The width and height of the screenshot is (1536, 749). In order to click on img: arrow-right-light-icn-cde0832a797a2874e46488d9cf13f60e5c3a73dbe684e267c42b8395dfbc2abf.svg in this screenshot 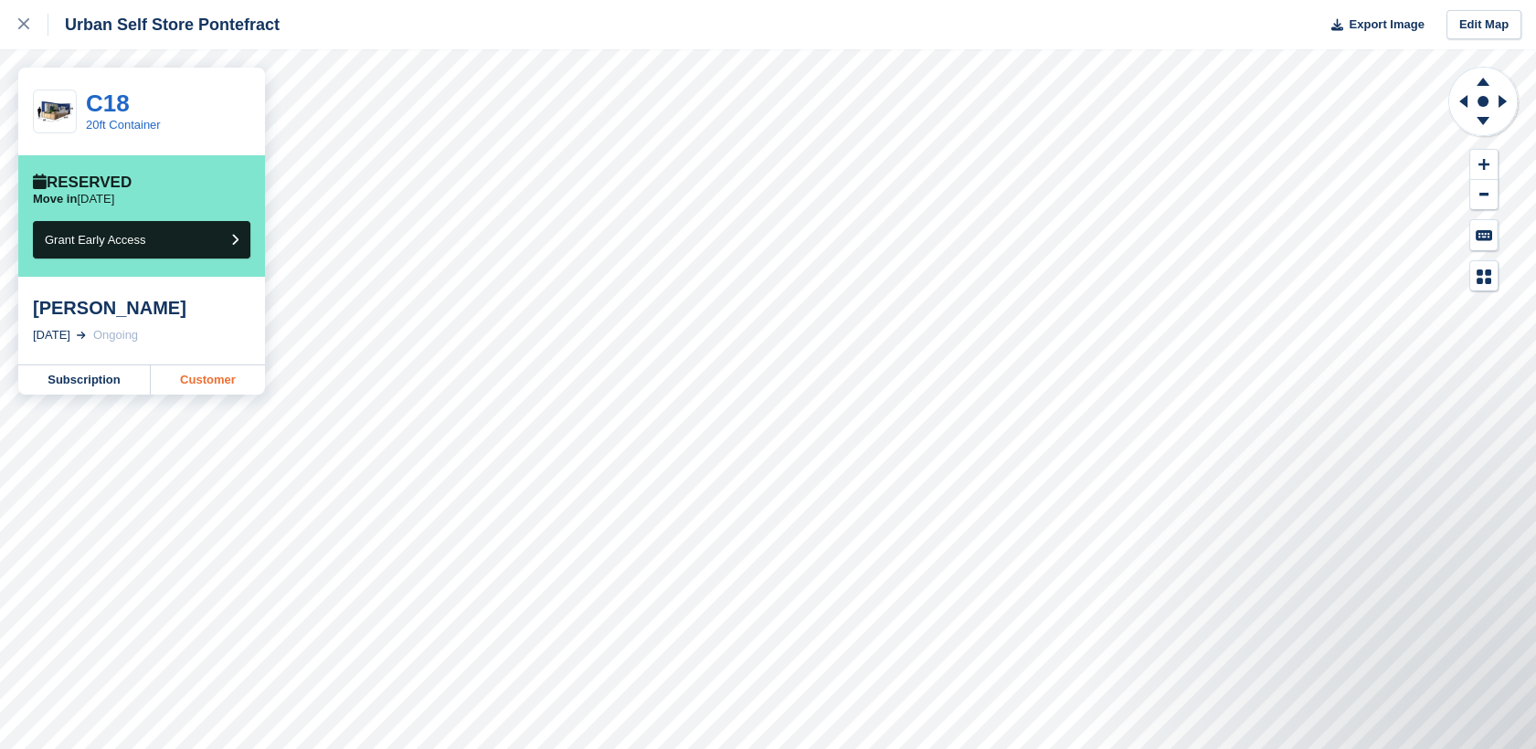, I will do `click(81, 335)`.